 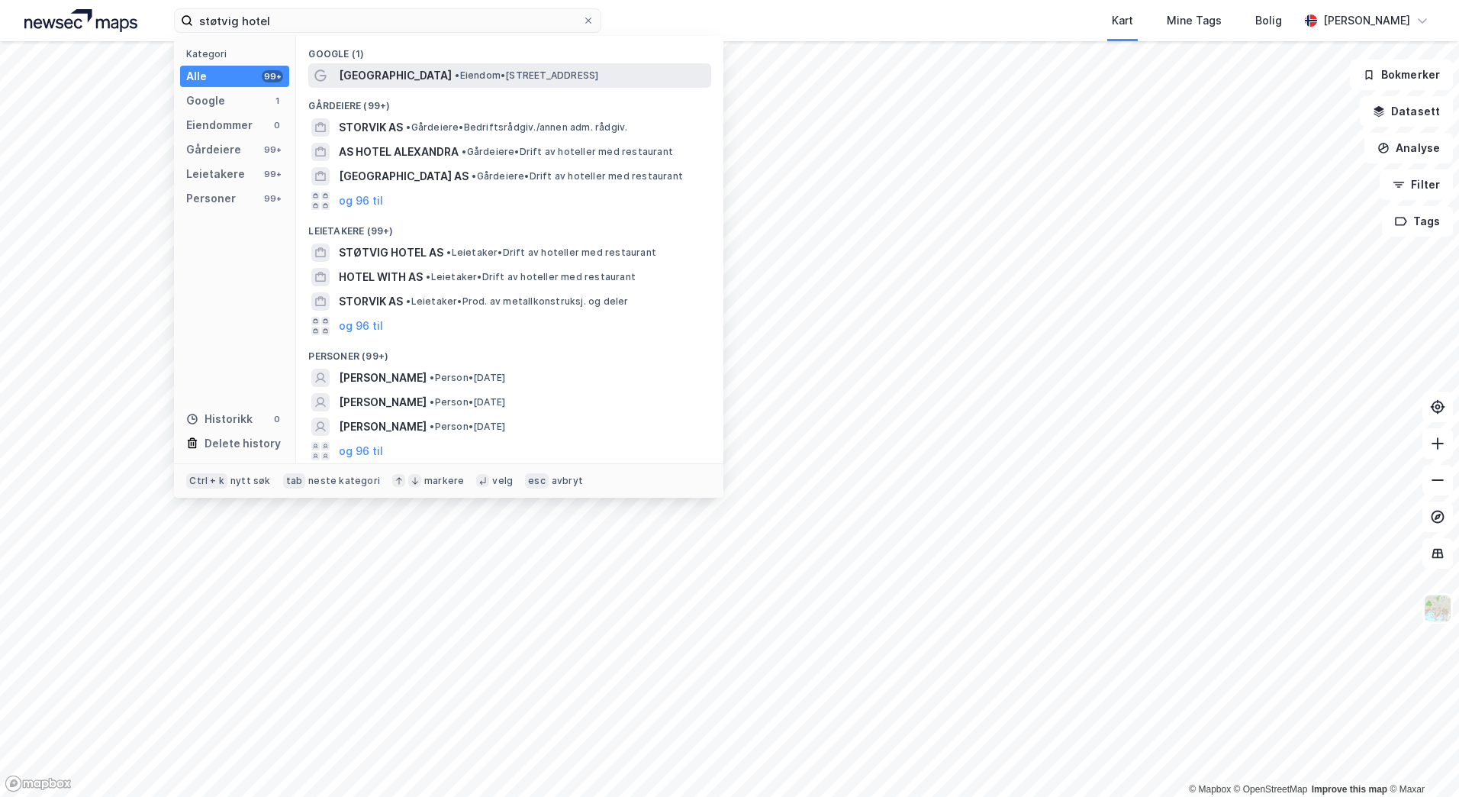 I want to click on img: logo.a4113a55bc3d86da70a041830d287a7e.svg, so click(x=81, y=21).